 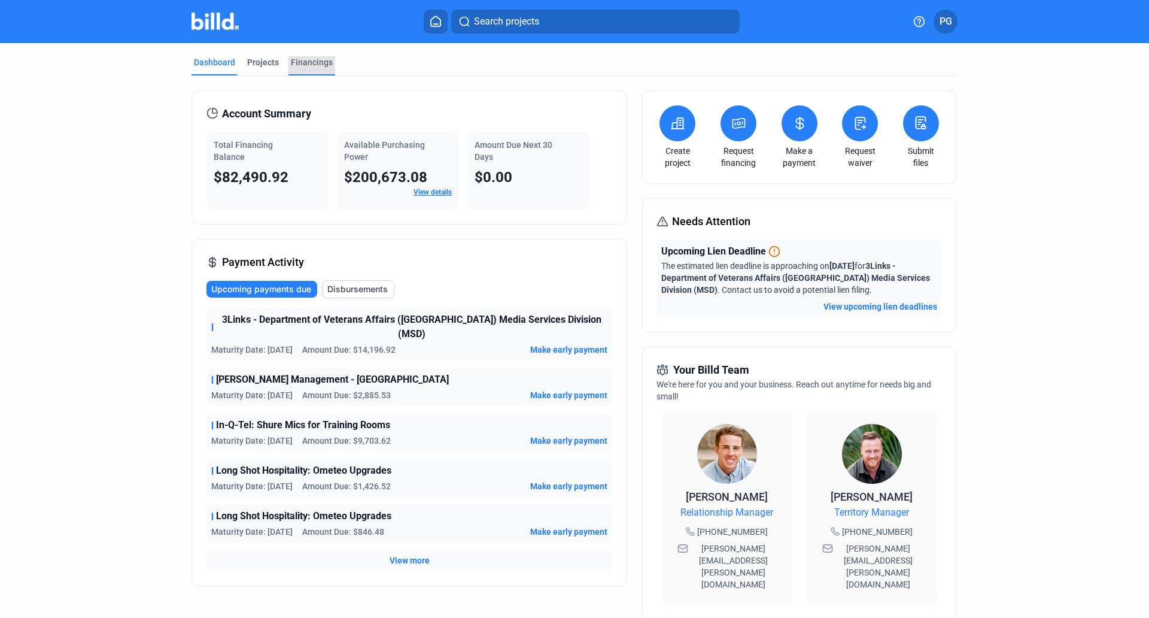 What do you see at coordinates (261, 289) in the screenshot?
I see `span: Upcoming payments due` at bounding box center [261, 289].